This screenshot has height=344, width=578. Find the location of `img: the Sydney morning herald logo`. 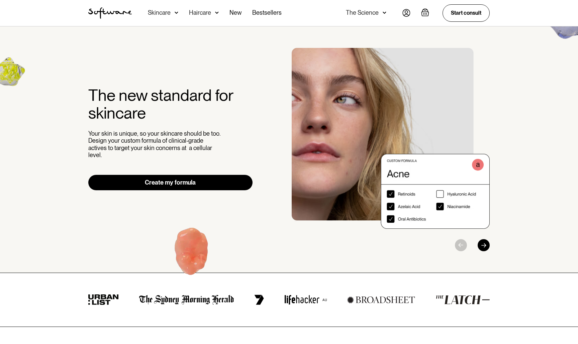

img: the Sydney morning herald logo is located at coordinates (186, 300).